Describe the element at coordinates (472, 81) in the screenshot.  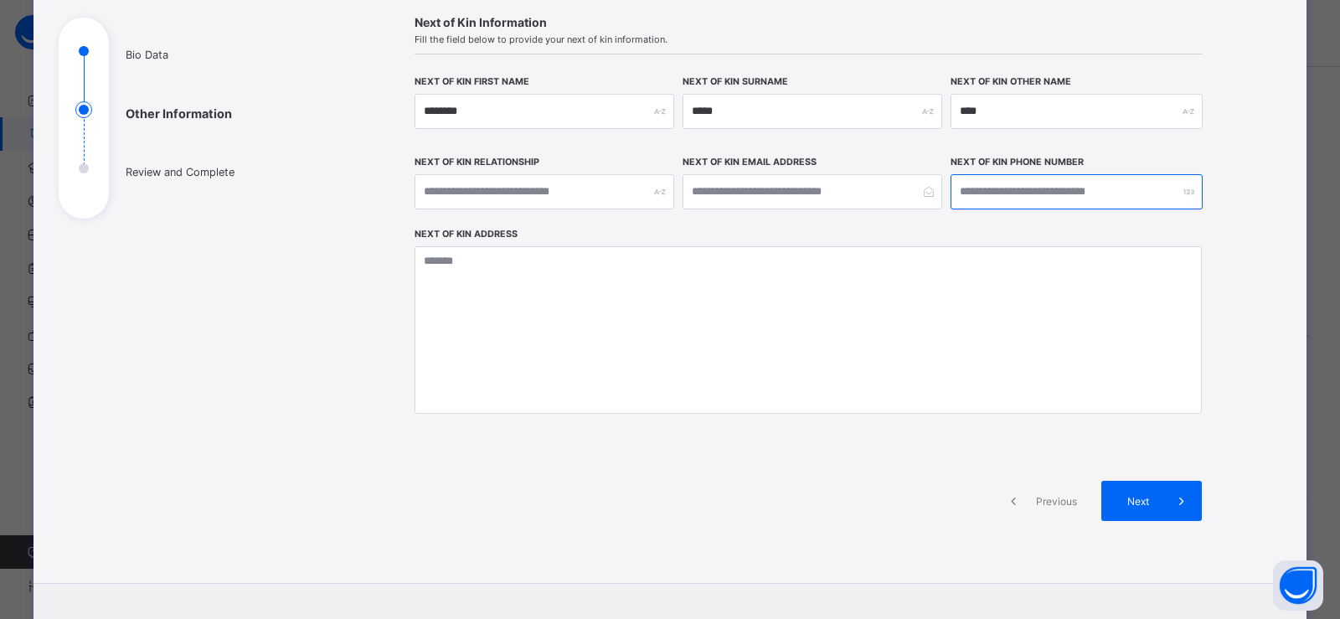
I see `label: Next of Kin First Name` at that location.